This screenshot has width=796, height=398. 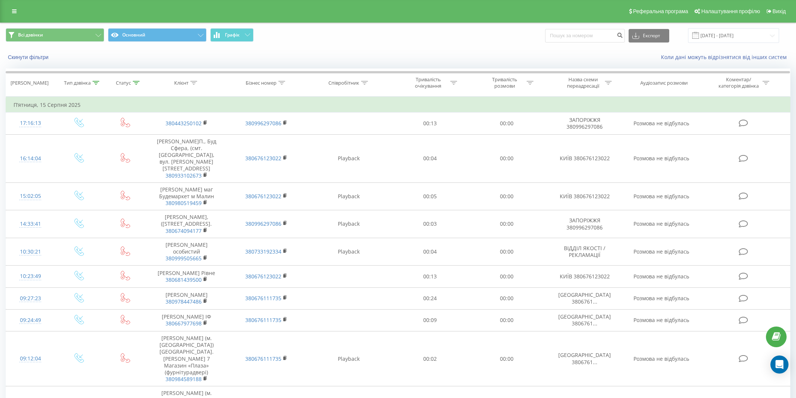 What do you see at coordinates (731, 11) in the screenshot?
I see `span: Налаштування профілю` at bounding box center [731, 11].